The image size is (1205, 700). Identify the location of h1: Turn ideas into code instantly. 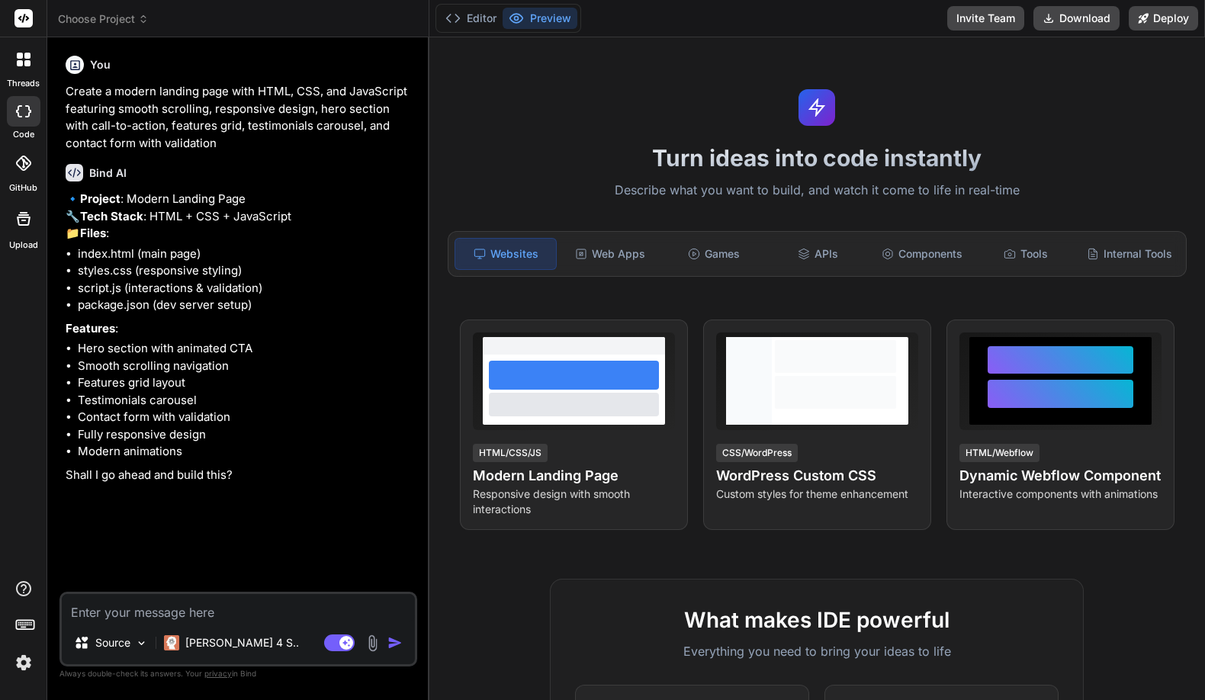
(817, 158).